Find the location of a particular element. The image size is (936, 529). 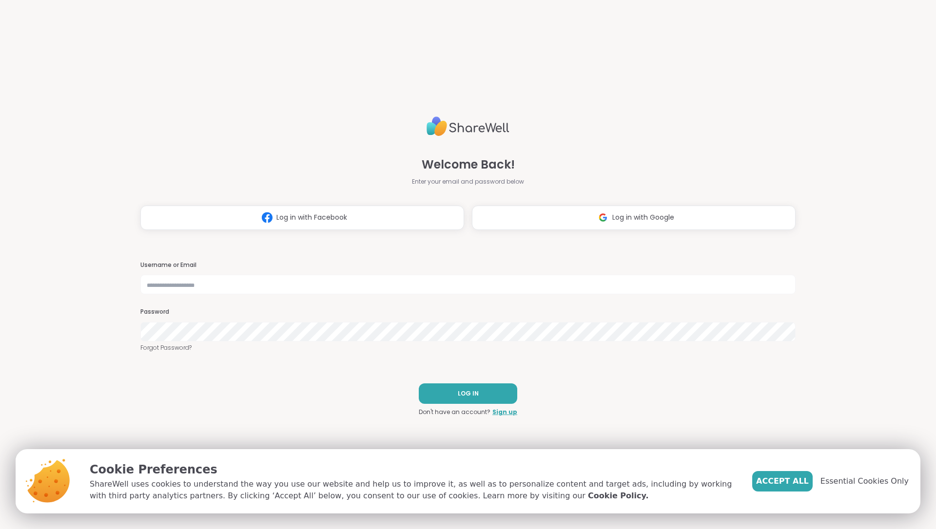

span: Accept All is located at coordinates (782, 481).